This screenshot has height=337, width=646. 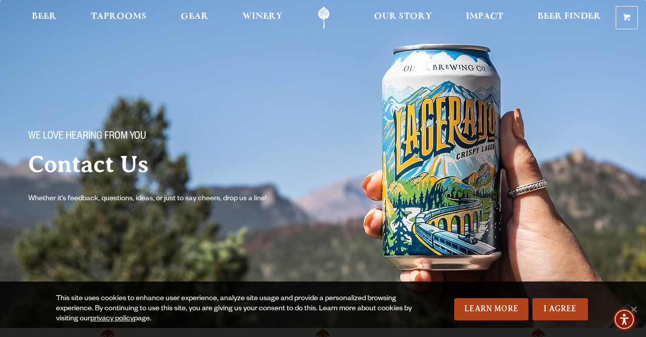 What do you see at coordinates (158, 199) in the screenshot?
I see `p: Whether it’s feedback, questions, ideas, or just to say cheers, drop us a line!` at bounding box center [158, 199].